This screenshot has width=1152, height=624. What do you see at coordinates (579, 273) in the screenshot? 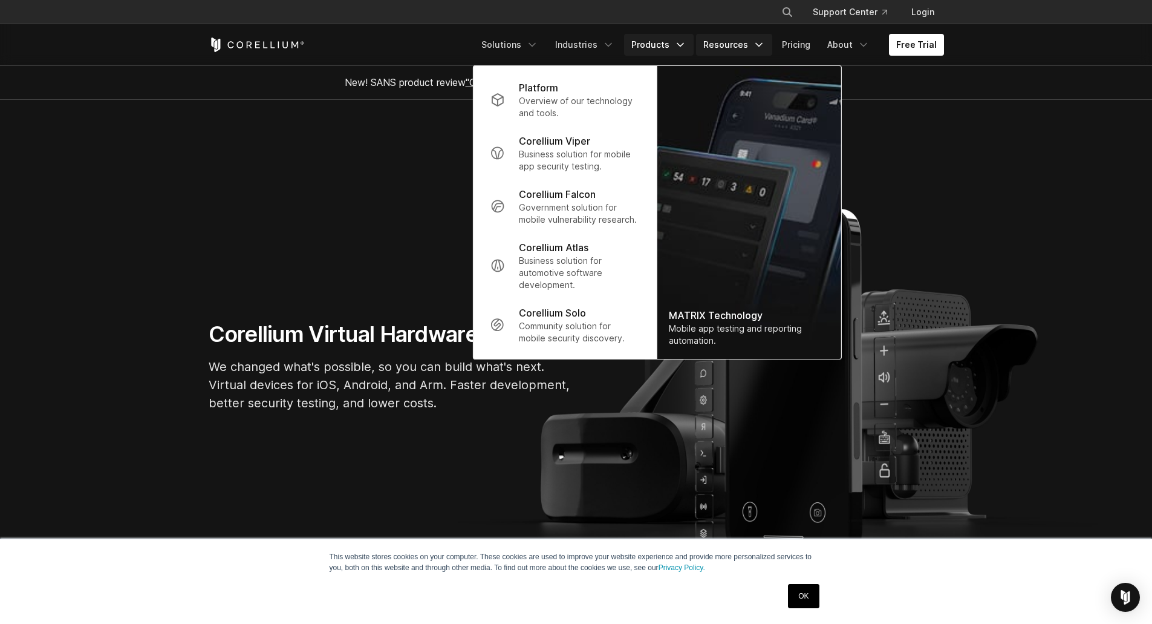
I see `p: Business solution for automotive software development.` at bounding box center [579, 273].